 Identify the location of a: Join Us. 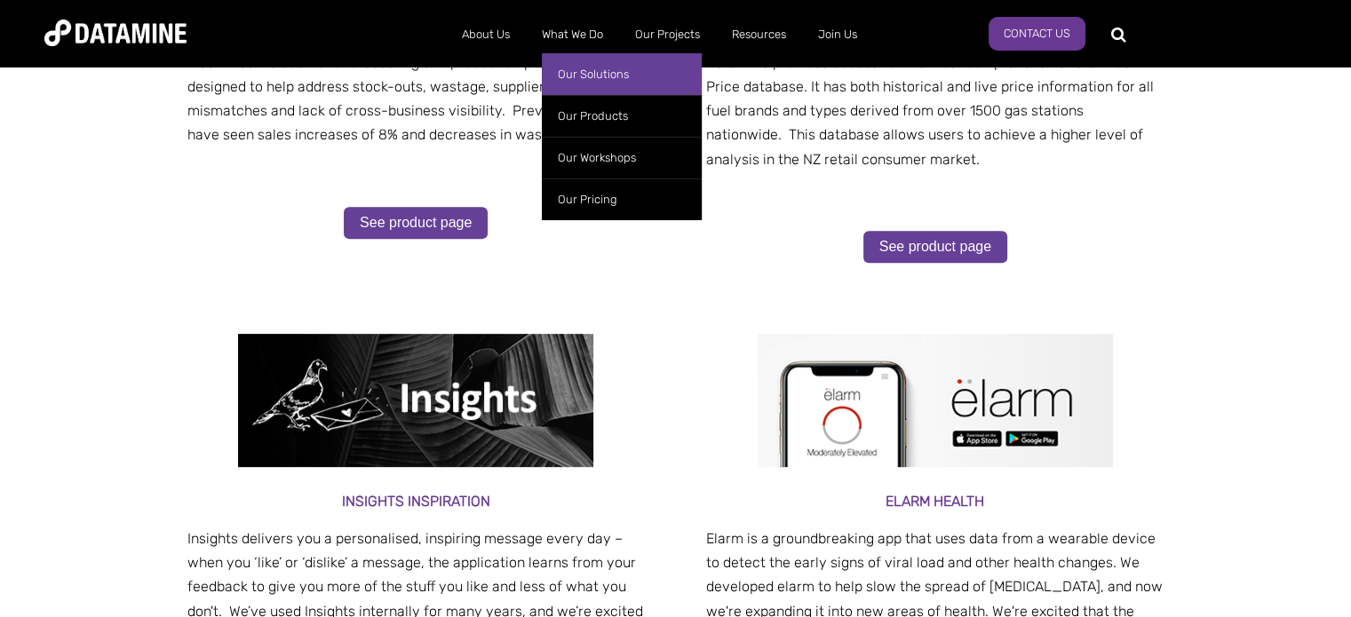
(838, 35).